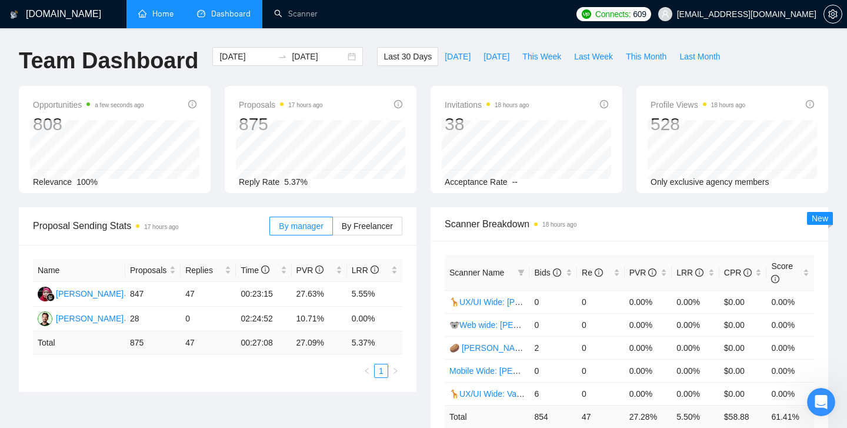 Image resolution: width=847 pixels, height=428 pixels. Describe the element at coordinates (594, 56) in the screenshot. I see `span: Last Week` at that location.